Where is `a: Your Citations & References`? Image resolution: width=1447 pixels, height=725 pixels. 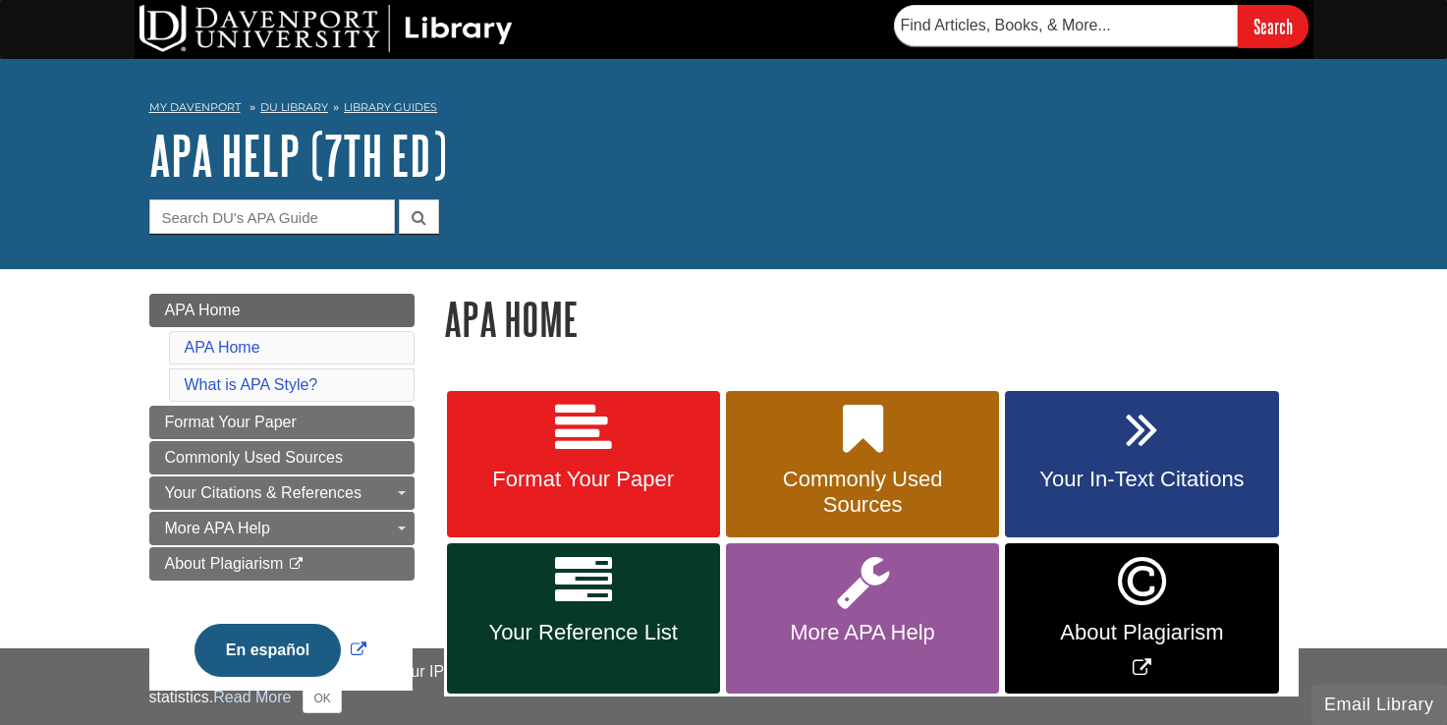
a: Your Citations & References is located at coordinates (282, 493).